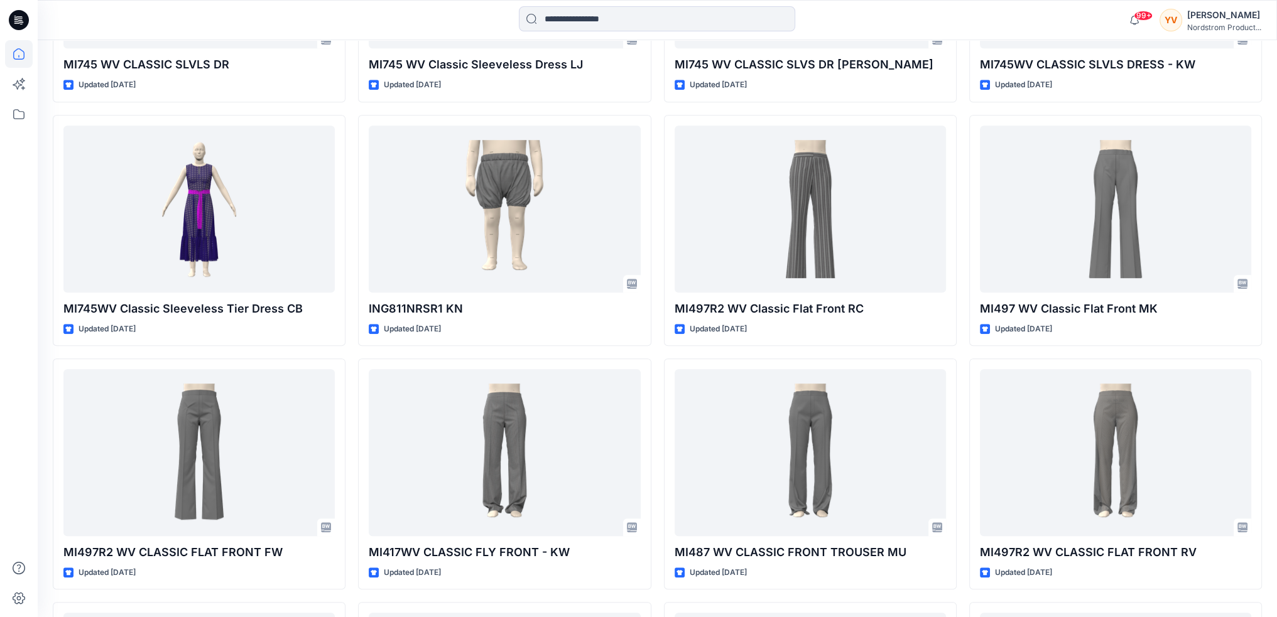 The width and height of the screenshot is (1277, 617). Describe the element at coordinates (199, 553) in the screenshot. I see `p: MI497R2 WV CLASSIC FLAT FRONT FW` at that location.